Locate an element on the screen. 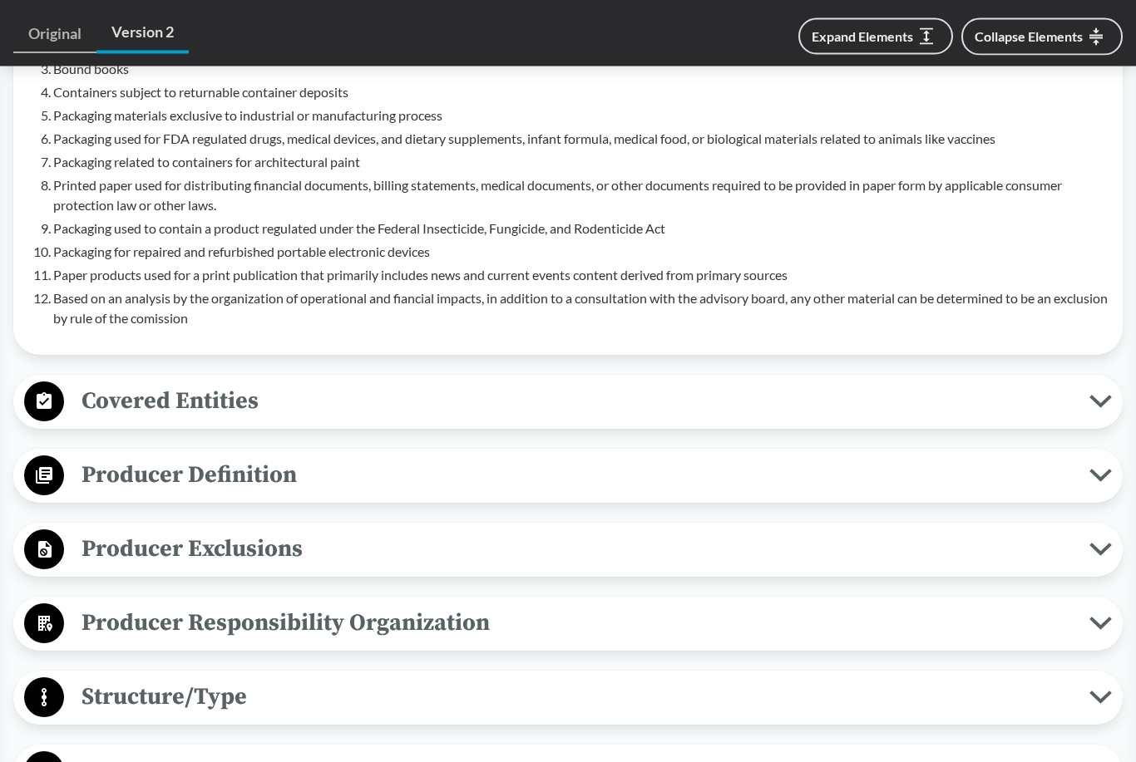 Image resolution: width=1136 pixels, height=762 pixels. li: Containers subject to returnable container deposits is located at coordinates (581, 93).